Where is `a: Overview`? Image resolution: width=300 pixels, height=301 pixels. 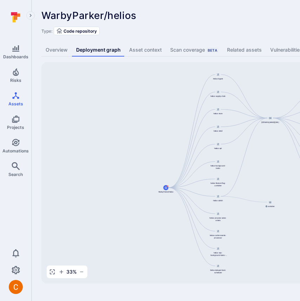
a: Overview is located at coordinates (57, 50).